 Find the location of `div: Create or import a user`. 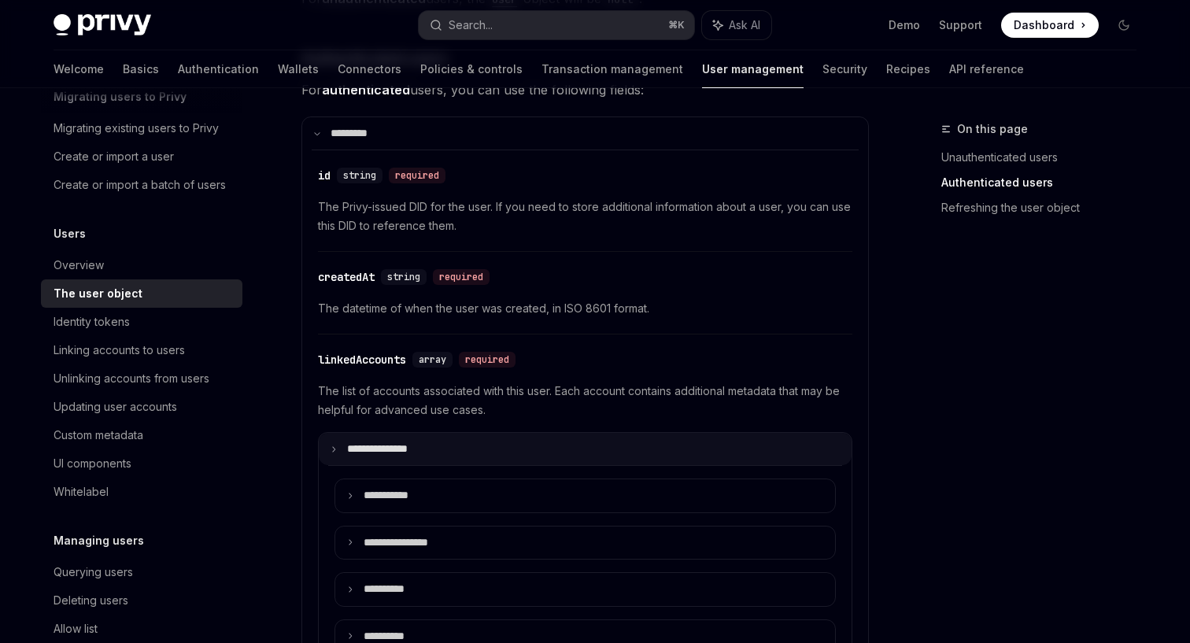

div: Create or import a user is located at coordinates (113, 157).